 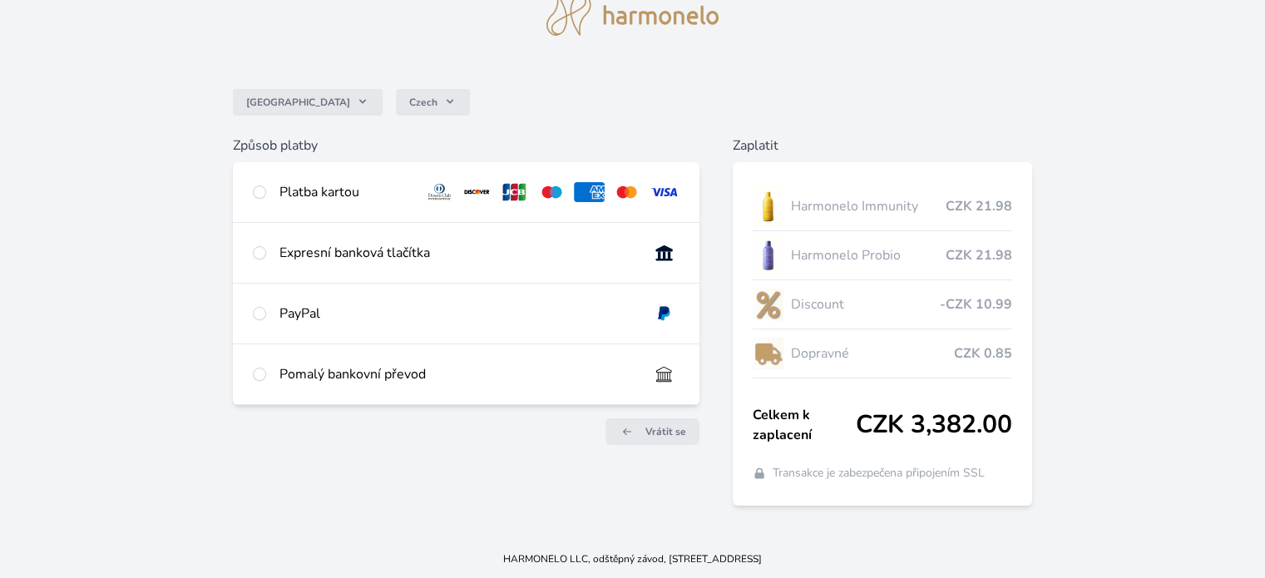 I want to click on span: Vrátit se, so click(x=665, y=432).